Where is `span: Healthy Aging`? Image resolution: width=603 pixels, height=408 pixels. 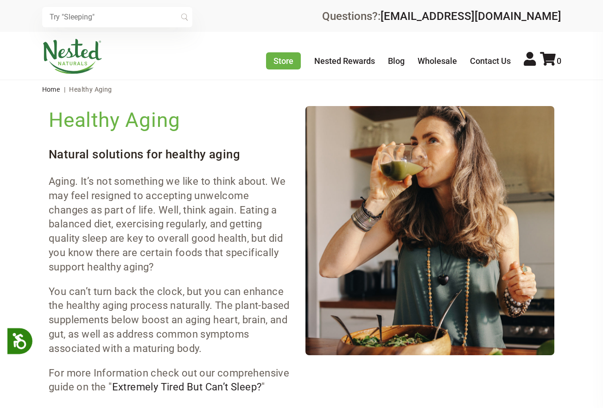
span: Healthy Aging is located at coordinates (90, 89).